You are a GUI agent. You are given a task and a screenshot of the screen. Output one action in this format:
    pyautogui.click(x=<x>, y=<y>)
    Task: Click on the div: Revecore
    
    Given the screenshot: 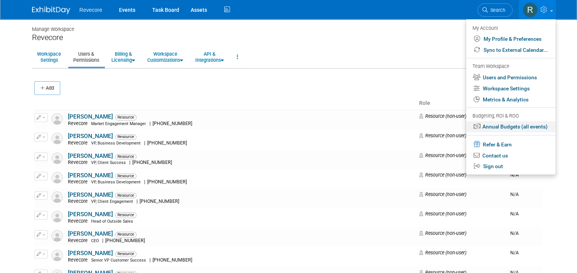 What is the action you would take?
    pyautogui.click(x=288, y=37)
    